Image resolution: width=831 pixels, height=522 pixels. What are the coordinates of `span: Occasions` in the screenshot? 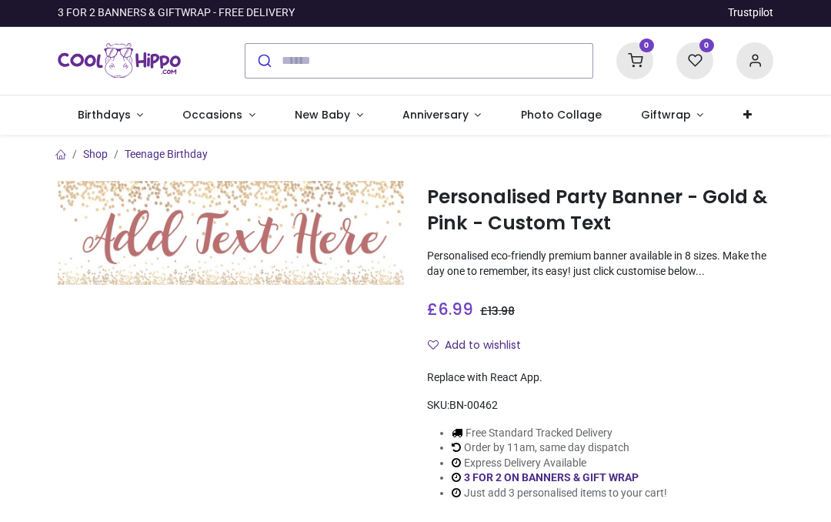 It's located at (212, 115).